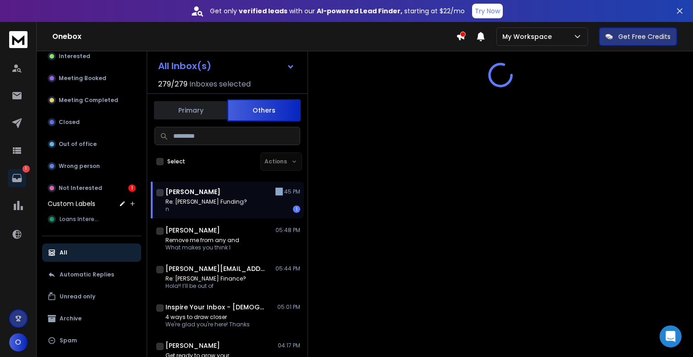  I want to click on p: 04:17 PM, so click(289, 346).